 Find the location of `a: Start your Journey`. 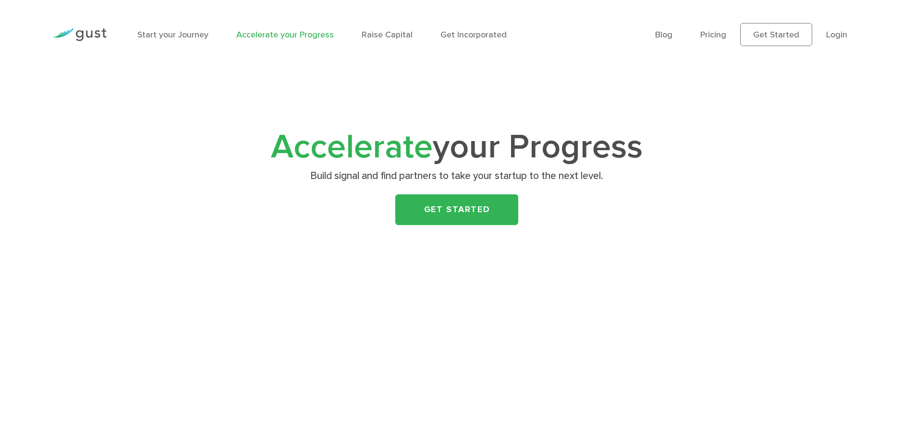

a: Start your Journey is located at coordinates (173, 35).